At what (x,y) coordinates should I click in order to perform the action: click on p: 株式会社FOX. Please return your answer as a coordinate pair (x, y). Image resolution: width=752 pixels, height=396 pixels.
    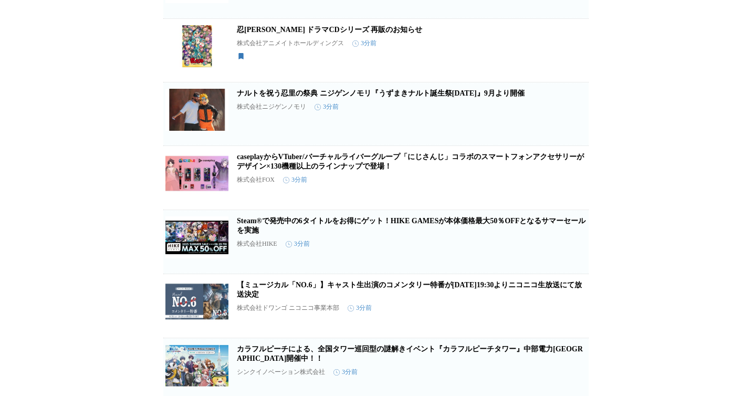
    Looking at the image, I should click on (256, 180).